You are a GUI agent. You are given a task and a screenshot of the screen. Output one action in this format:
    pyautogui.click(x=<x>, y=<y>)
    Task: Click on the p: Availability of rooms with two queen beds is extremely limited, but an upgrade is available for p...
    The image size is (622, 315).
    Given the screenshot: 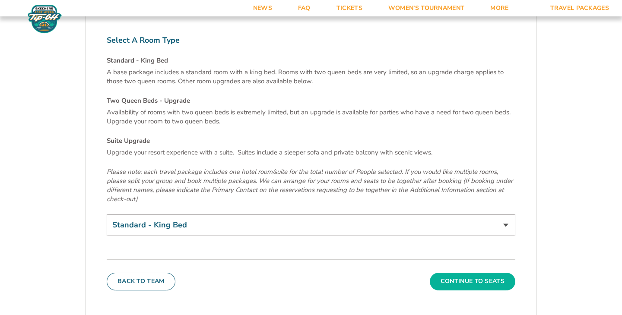 What is the action you would take?
    pyautogui.click(x=311, y=117)
    